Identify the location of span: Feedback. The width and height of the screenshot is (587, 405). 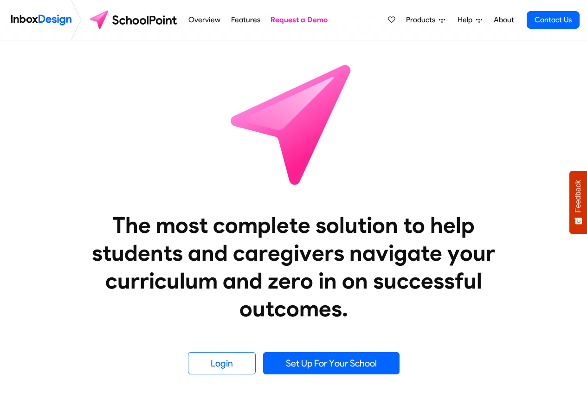
(579, 196).